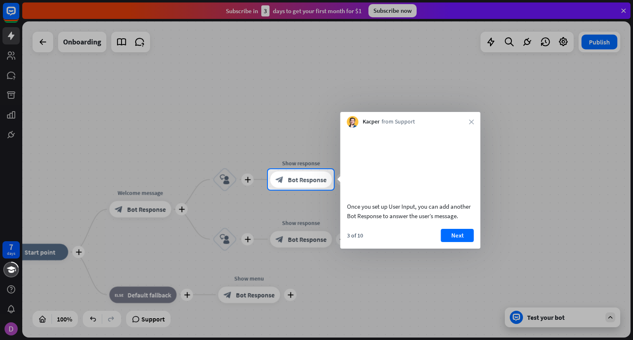 The width and height of the screenshot is (633, 340). Describe the element at coordinates (398, 122) in the screenshot. I see `span: from Support` at that location.